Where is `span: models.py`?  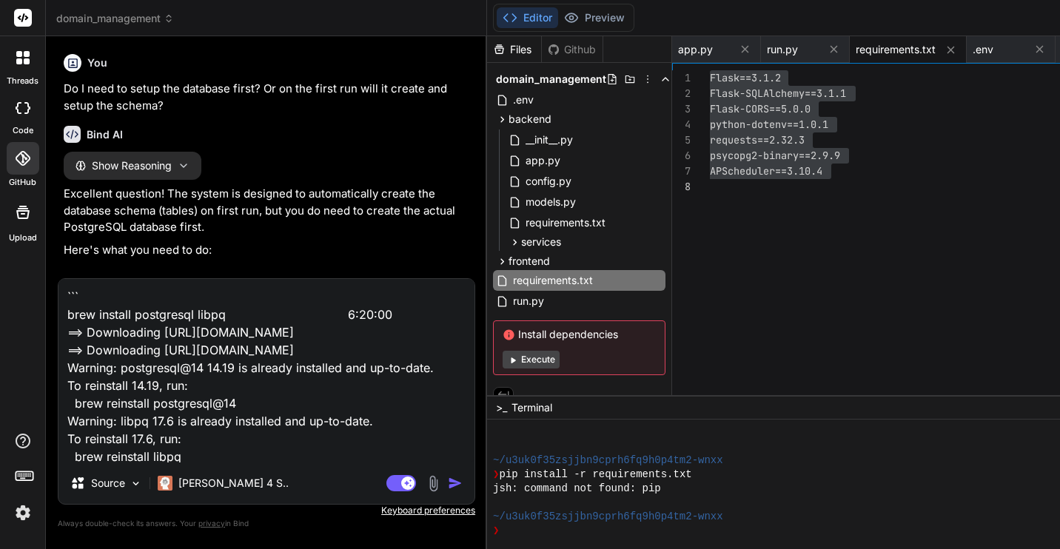
span: models.py is located at coordinates (551, 202).